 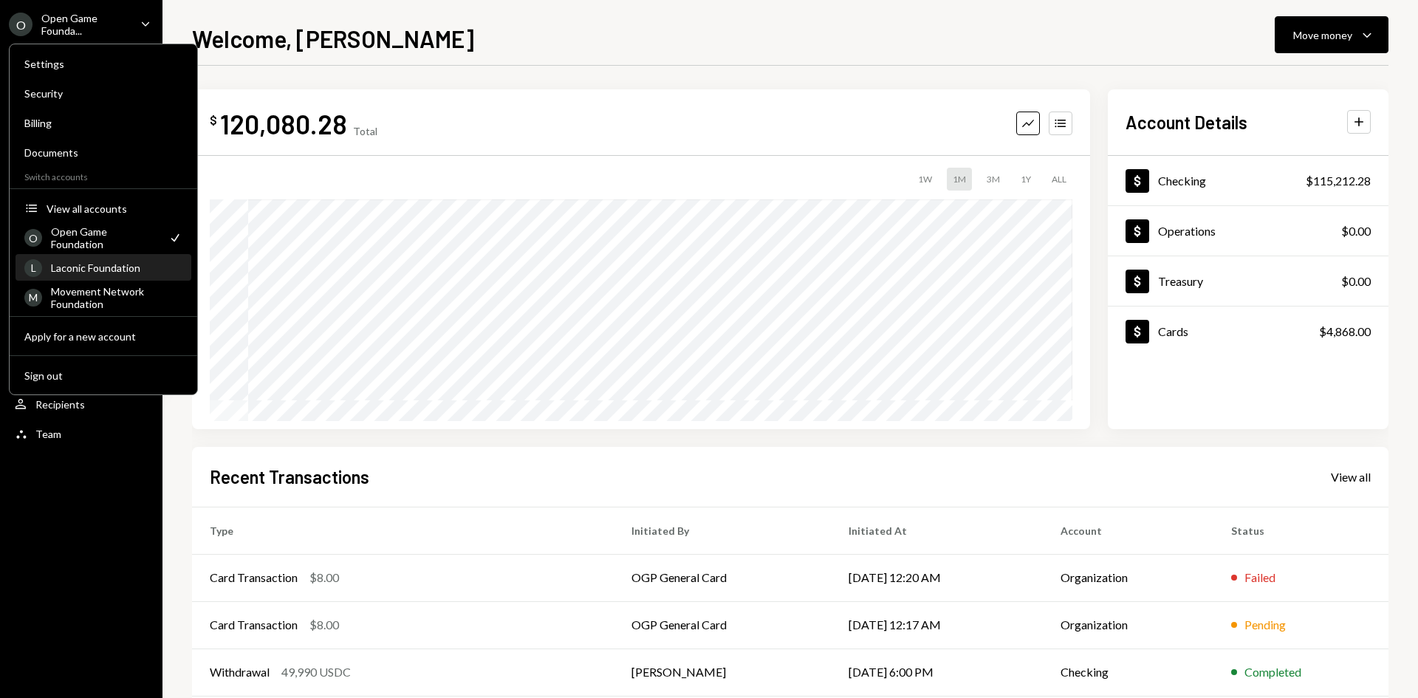 What do you see at coordinates (1182, 180) in the screenshot?
I see `div: Checking` at bounding box center [1182, 180].